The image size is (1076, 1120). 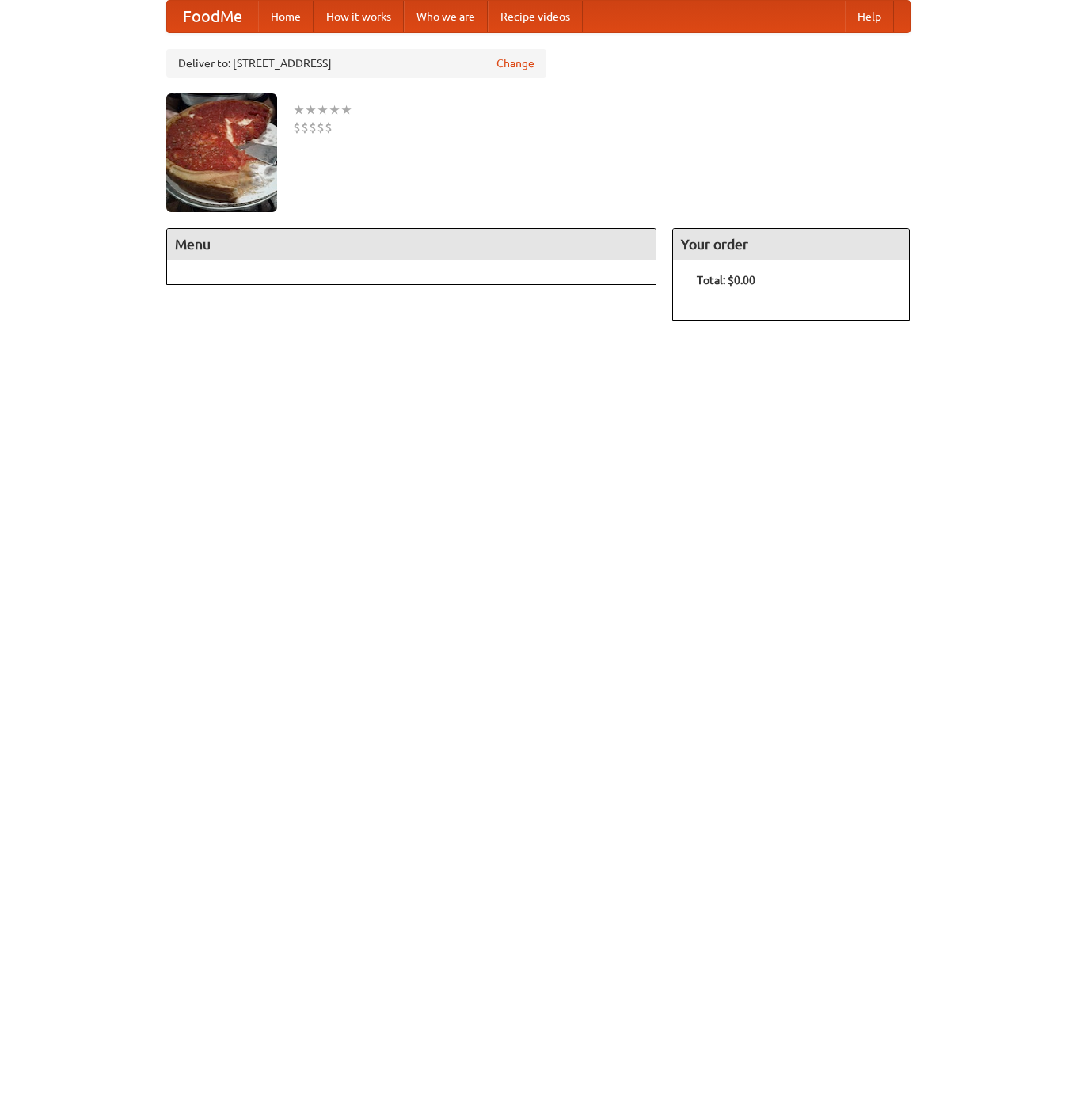 What do you see at coordinates (536, 17) in the screenshot?
I see `a: Recipe videos` at bounding box center [536, 17].